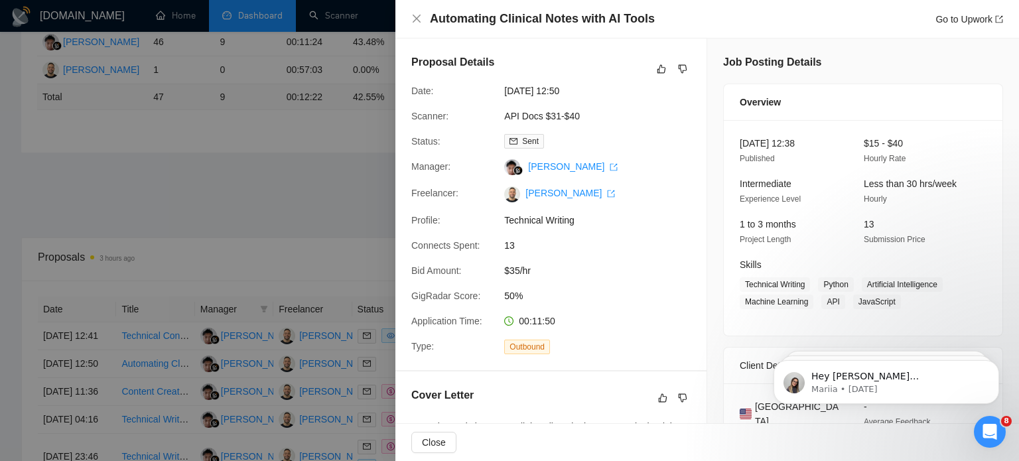 This screenshot has height=461, width=1019. What do you see at coordinates (910, 184) in the screenshot?
I see `span: Less than 30 hrs/week` at bounding box center [910, 184].